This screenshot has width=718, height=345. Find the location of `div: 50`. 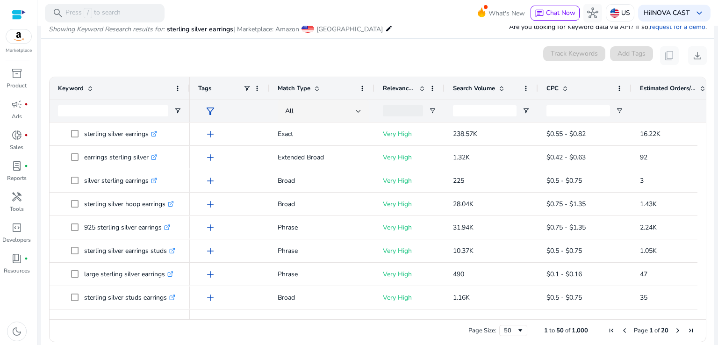

div: 50 is located at coordinates (510, 331).